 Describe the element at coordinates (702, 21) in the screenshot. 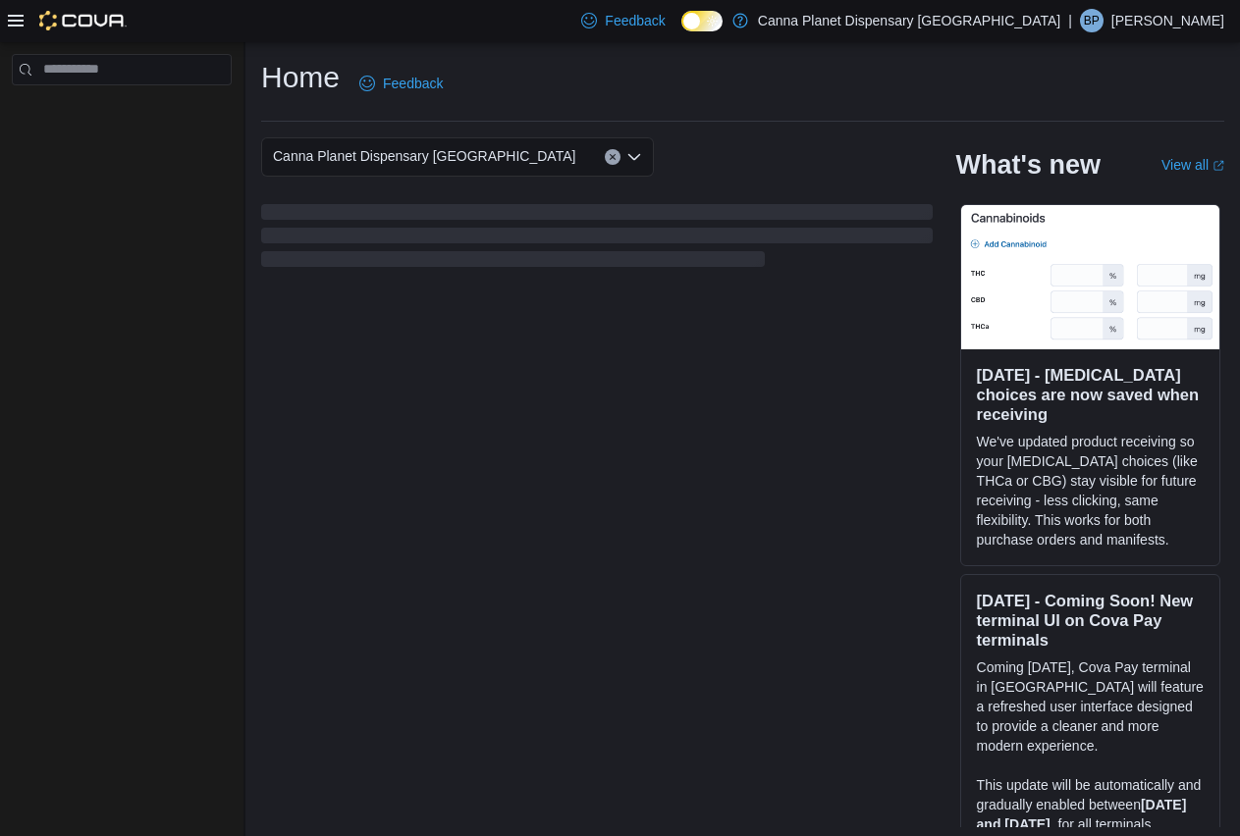

I see `input: Dark Mode` at that location.